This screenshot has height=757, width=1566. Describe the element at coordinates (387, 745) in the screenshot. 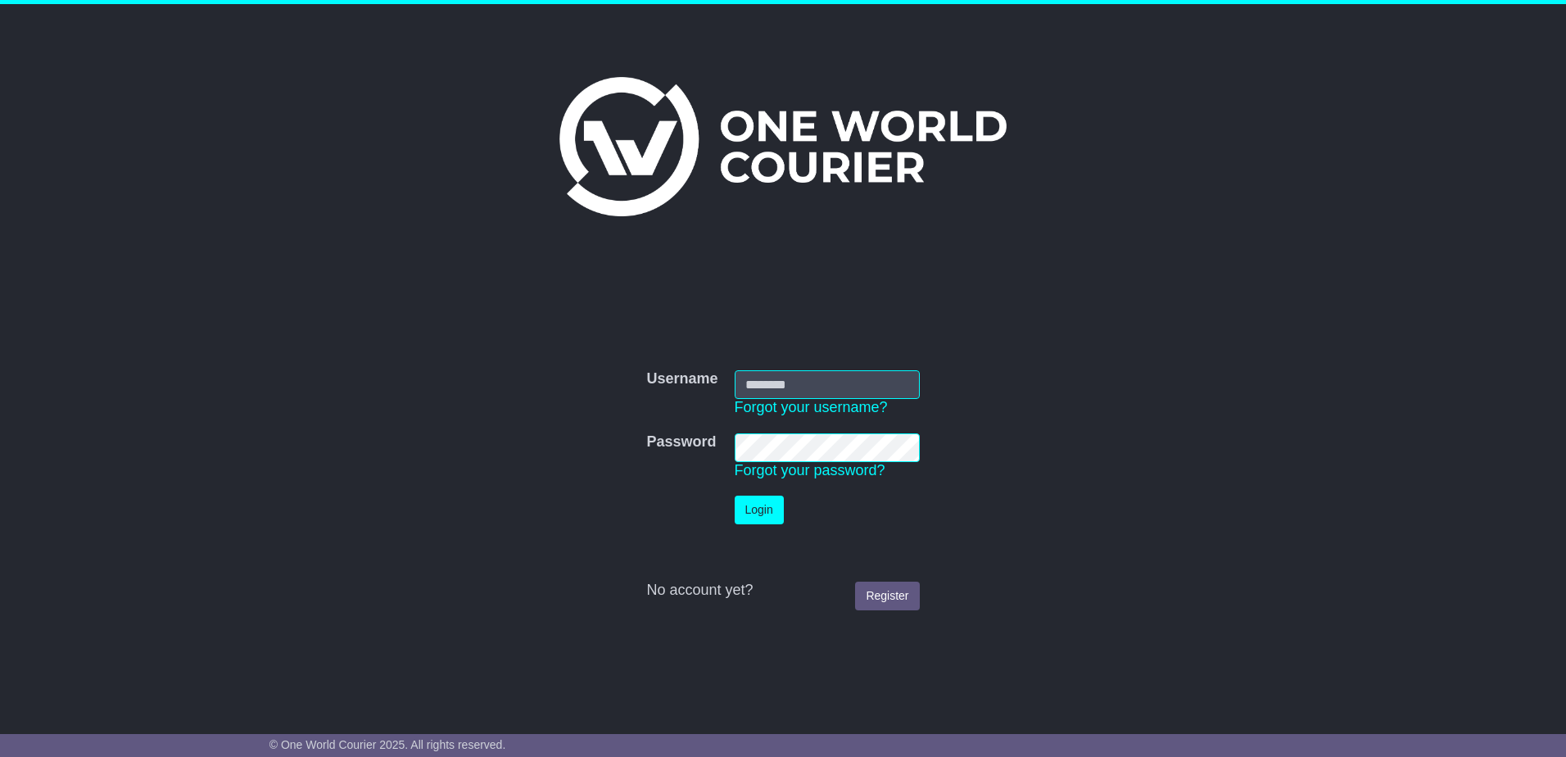

I see `span: © One World Courier 2025. All rights reserved.` at that location.